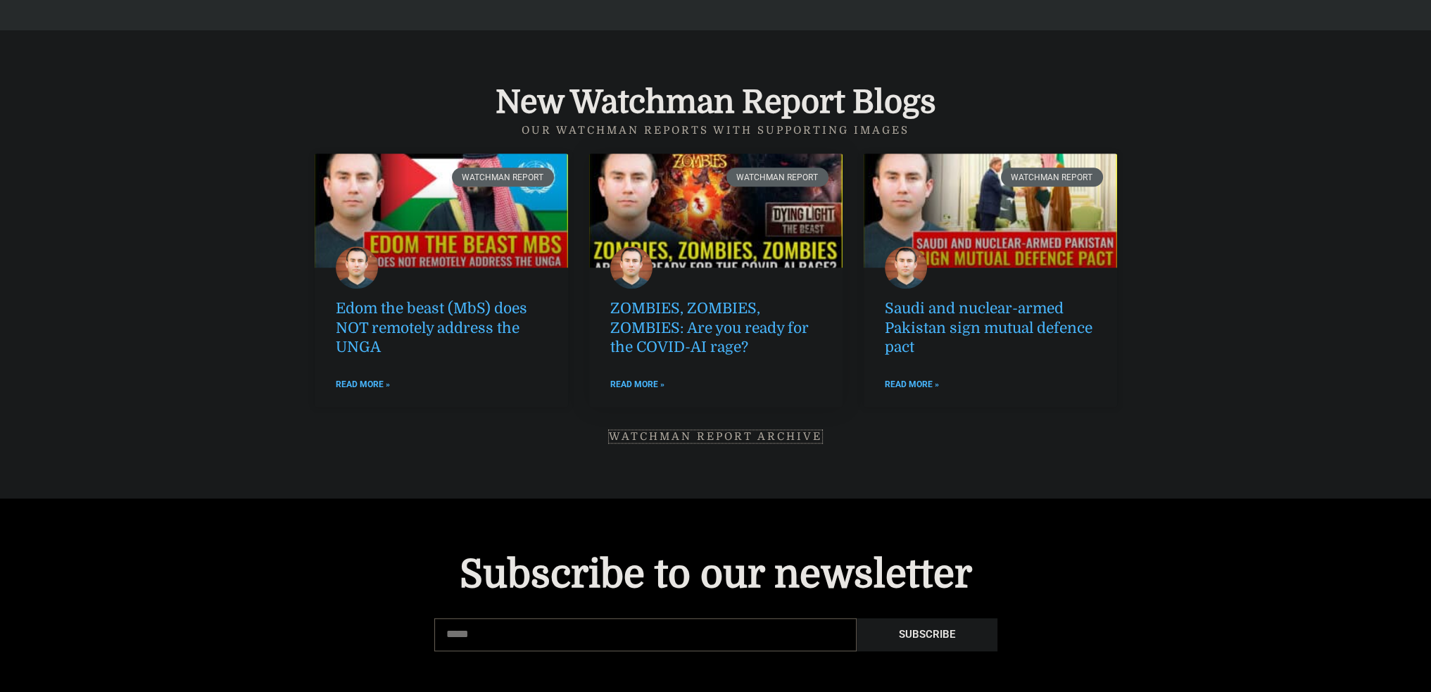 The height and width of the screenshot is (692, 1431). Describe the element at coordinates (716, 102) in the screenshot. I see `h4: New Watchman Report Blogs` at that location.